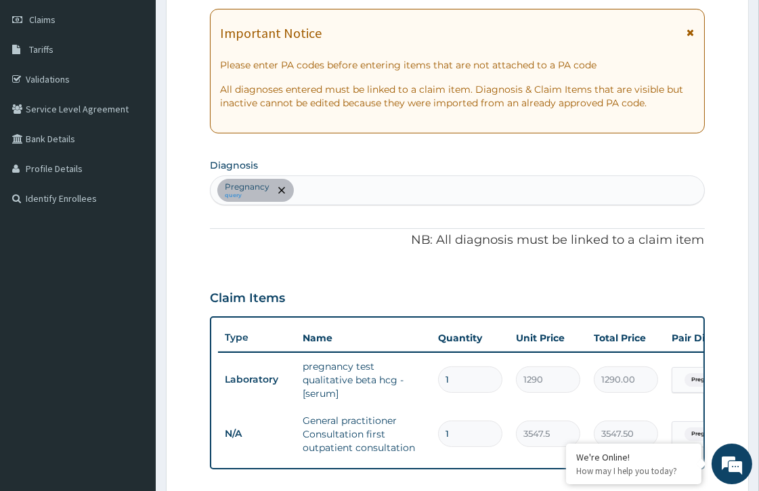 This screenshot has height=491, width=759. Describe the element at coordinates (257, 379) in the screenshot. I see `td: Laboratory` at that location.